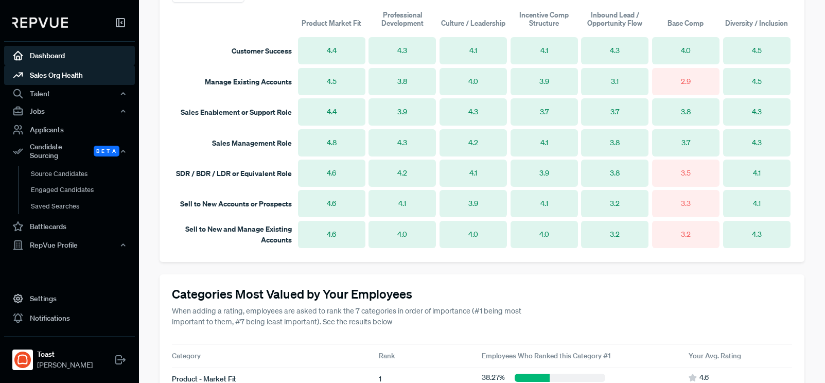 Image resolution: width=825 pixels, height=383 pixels. Describe the element at coordinates (238, 234) in the screenshot. I see `span: Sell to New and Manage Existing Accounts` at that location.